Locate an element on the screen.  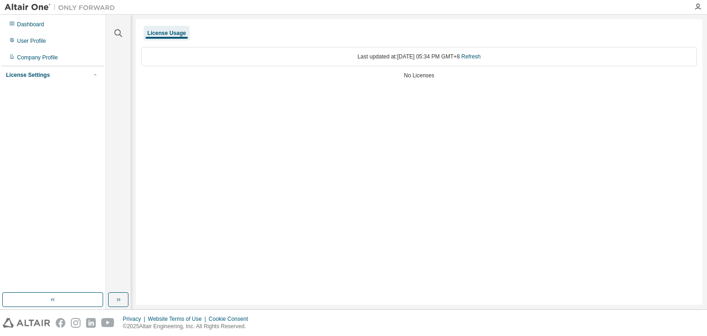
img: altair_logo.svg is located at coordinates (26, 323).